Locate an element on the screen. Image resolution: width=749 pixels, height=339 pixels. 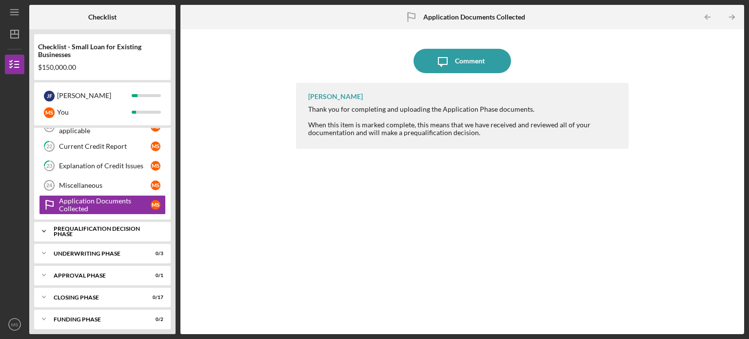
b: Checklist is located at coordinates (102, 17).